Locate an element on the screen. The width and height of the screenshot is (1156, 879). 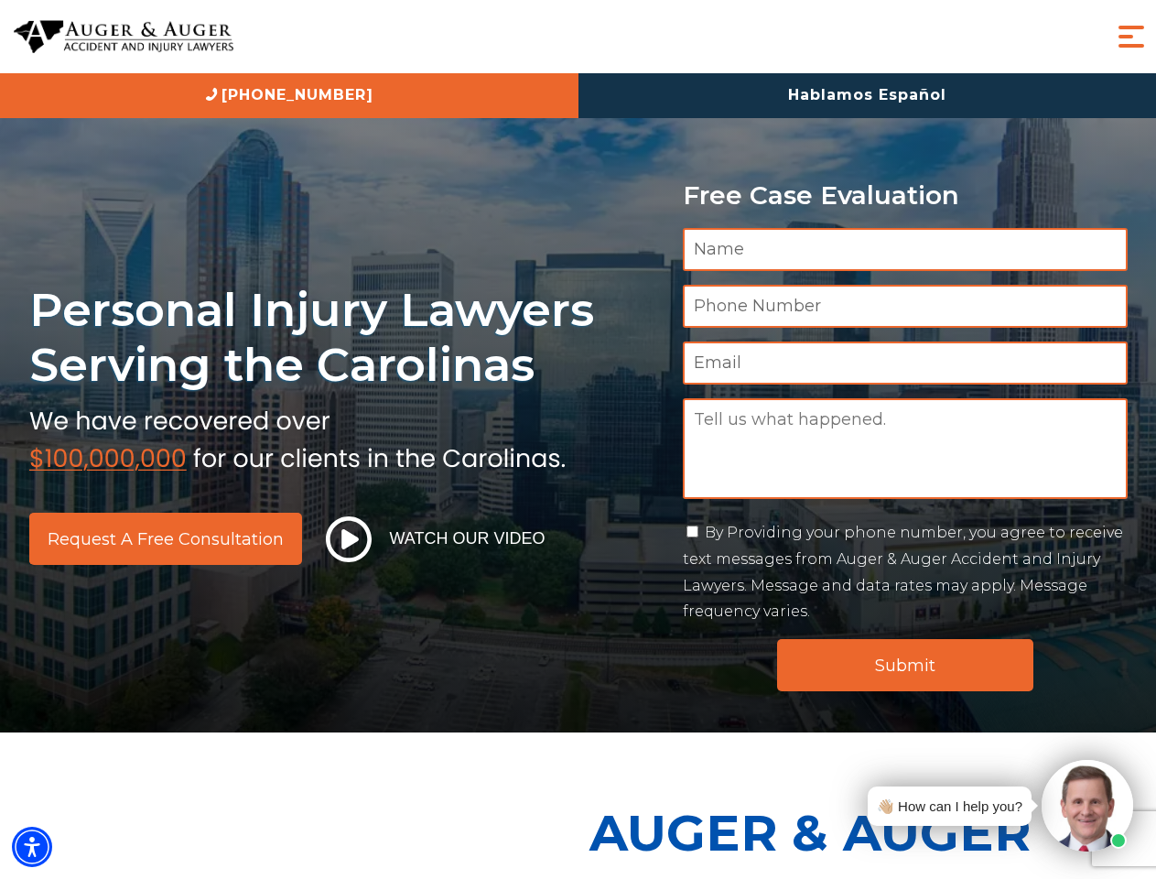
input: Name is located at coordinates (906, 249).